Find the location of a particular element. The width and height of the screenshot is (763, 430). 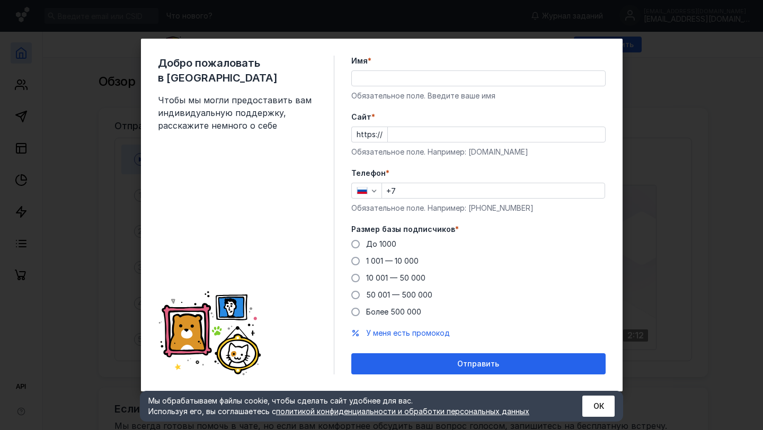

span: Чтобы мы могли предоставить вам индивидуальную поддержку, расскажите немного о себе is located at coordinates (237, 113).